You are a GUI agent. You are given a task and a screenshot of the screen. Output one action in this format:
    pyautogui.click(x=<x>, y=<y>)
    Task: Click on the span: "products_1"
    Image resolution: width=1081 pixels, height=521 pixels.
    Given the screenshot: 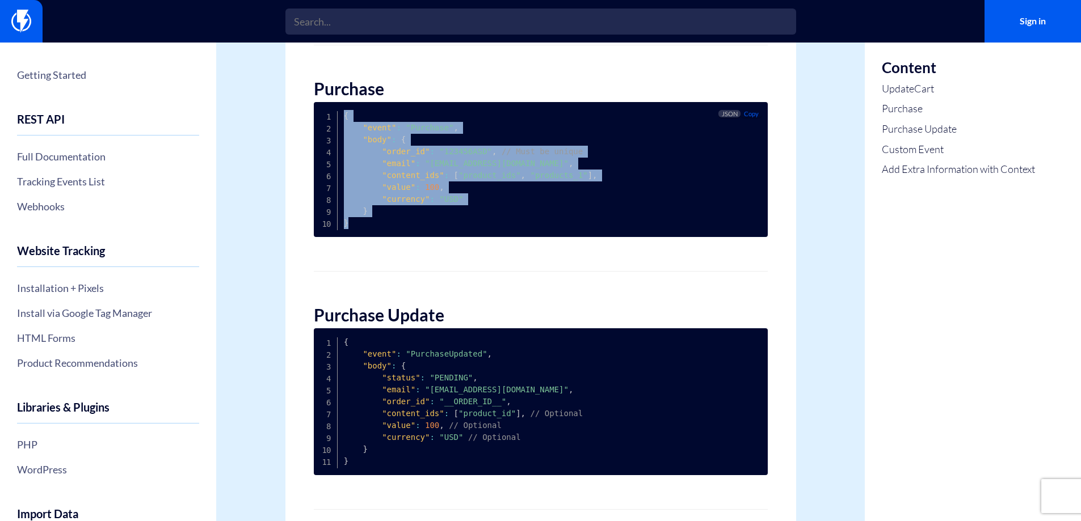 What is the action you would take?
    pyautogui.click(x=558, y=175)
    